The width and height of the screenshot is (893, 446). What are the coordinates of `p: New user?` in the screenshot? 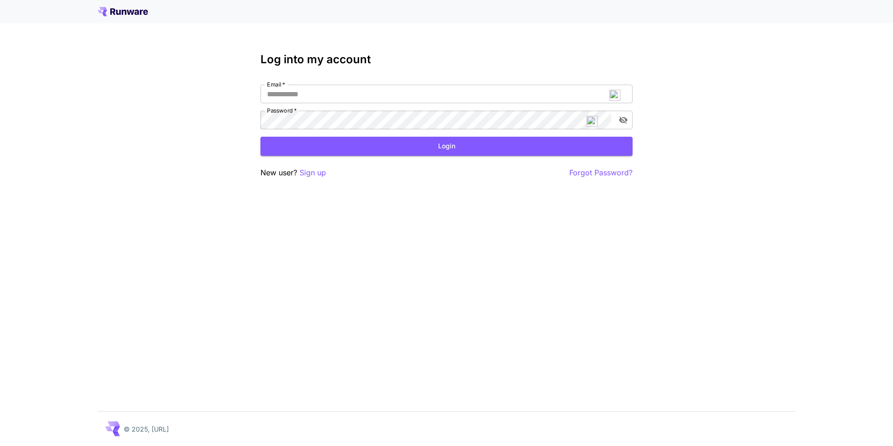 It's located at (293, 173).